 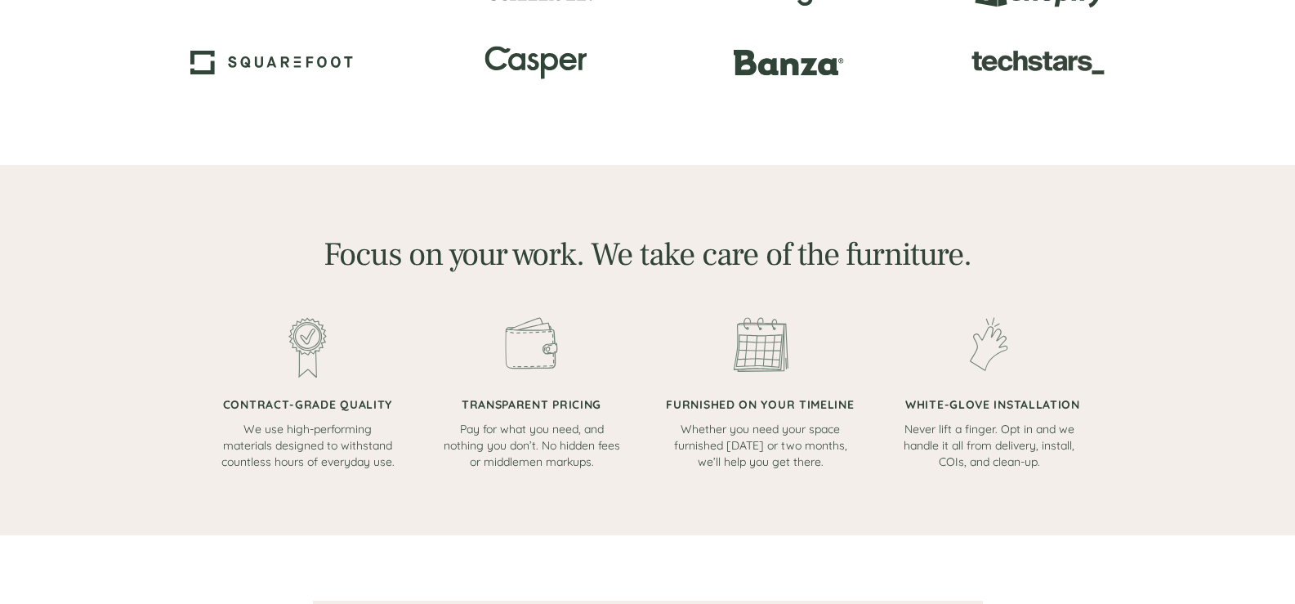 I want to click on span: Never lift a finger. Opt in and we handle it all from delivery, install, COIs, and clean-up., so click(x=989, y=445).